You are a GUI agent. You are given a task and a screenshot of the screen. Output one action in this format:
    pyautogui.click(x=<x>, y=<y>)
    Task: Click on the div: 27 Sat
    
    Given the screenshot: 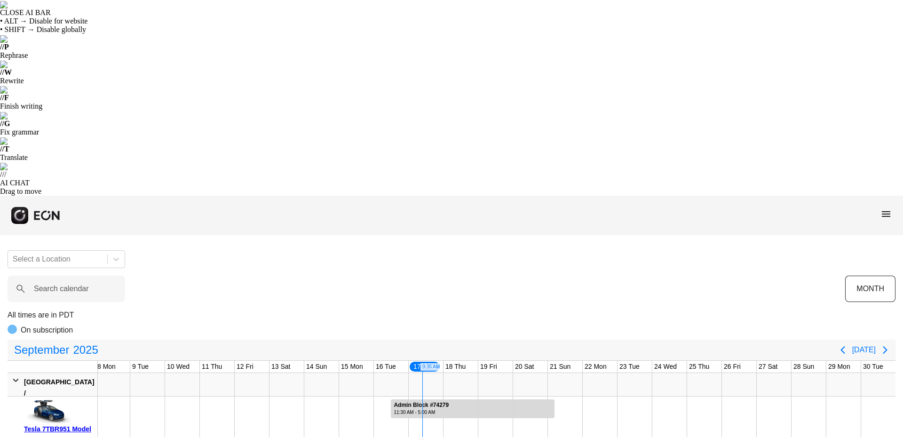 What is the action you would take?
    pyautogui.click(x=768, y=366)
    